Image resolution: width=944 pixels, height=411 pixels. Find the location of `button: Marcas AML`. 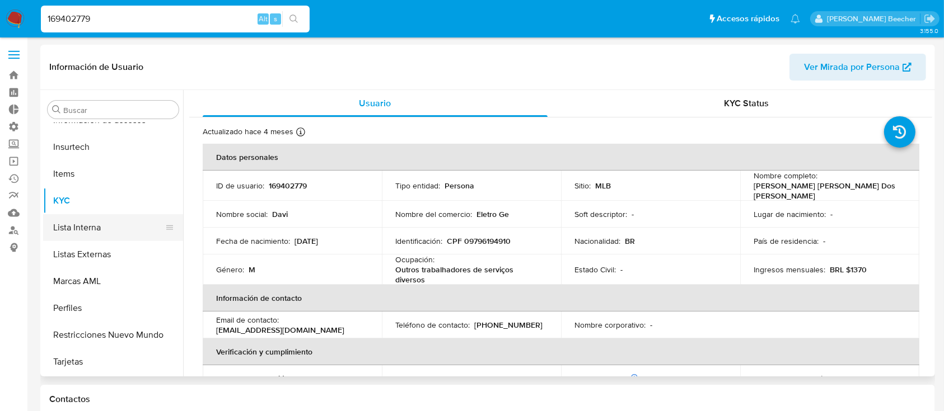

button: Marcas AML is located at coordinates (113, 282).